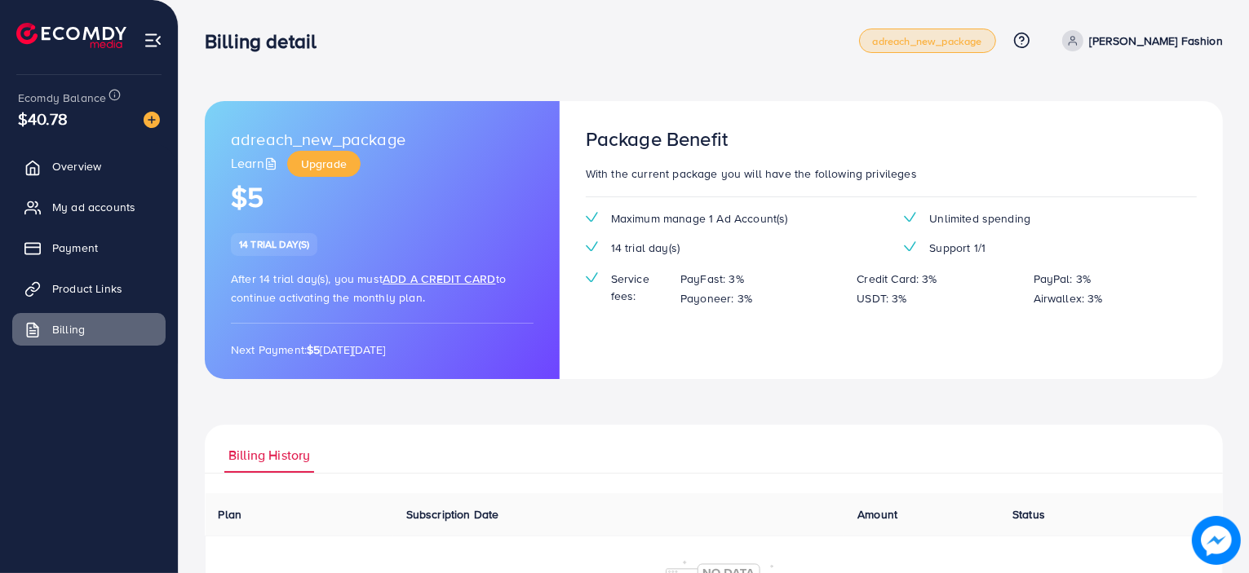 The image size is (1249, 573). Describe the element at coordinates (89, 207) in the screenshot. I see `a: My ad accounts` at that location.